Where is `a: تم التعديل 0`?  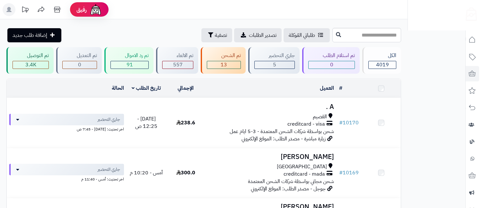 a: تم التعديل 0 is located at coordinates (79, 60).